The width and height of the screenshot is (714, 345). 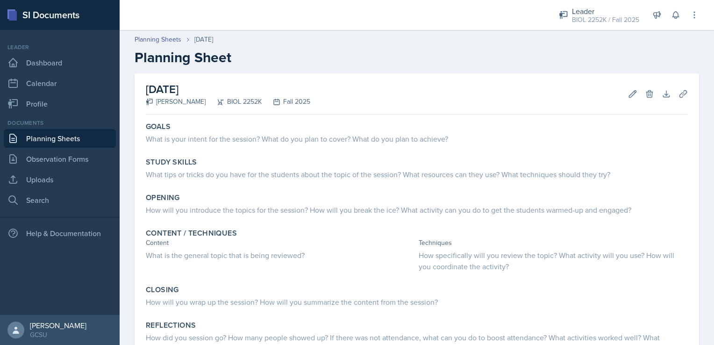 I want to click on div: Documents, so click(x=60, y=123).